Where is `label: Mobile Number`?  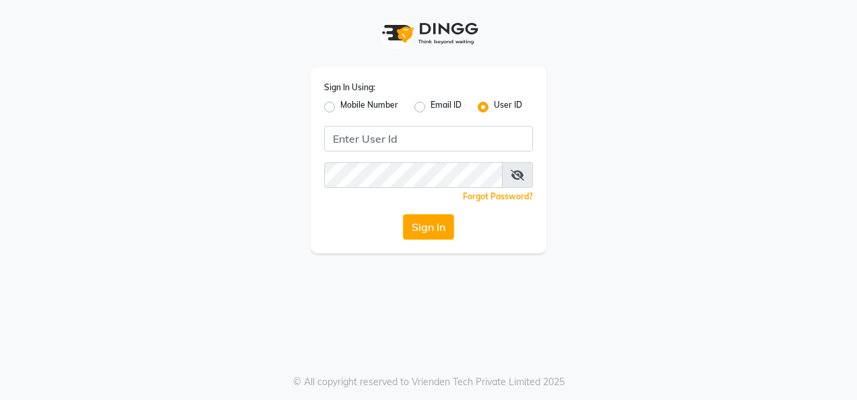
label: Mobile Number is located at coordinates (369, 107).